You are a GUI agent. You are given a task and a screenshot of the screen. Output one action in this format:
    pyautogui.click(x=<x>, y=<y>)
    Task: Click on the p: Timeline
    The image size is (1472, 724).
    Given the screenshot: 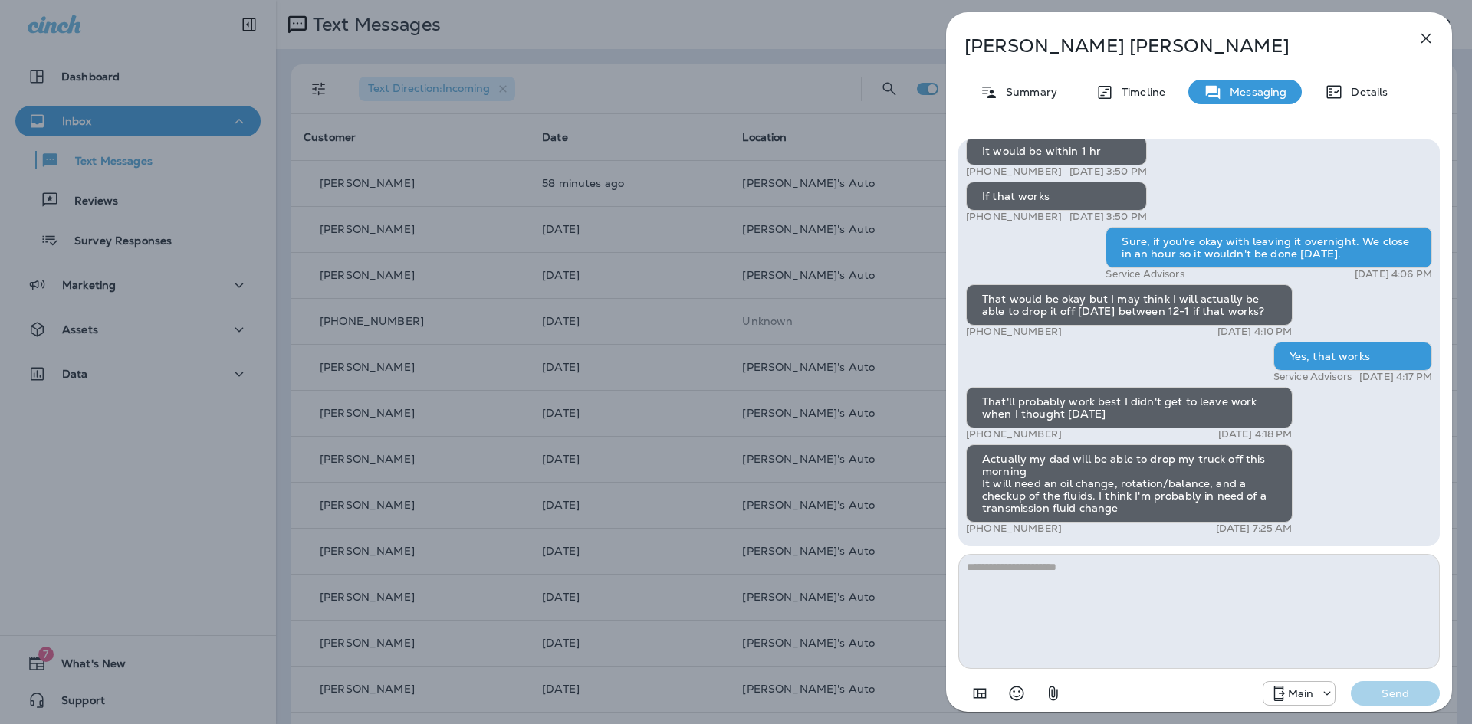 What is the action you would take?
    pyautogui.click(x=1139, y=92)
    